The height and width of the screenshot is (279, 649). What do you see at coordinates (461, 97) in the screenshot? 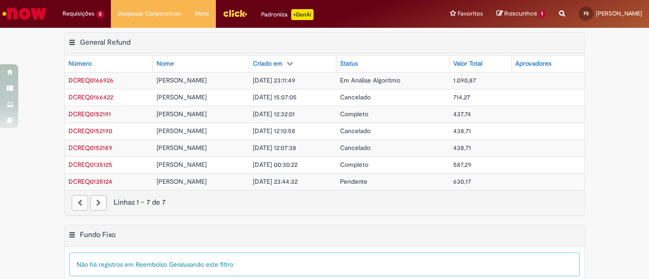
I see `span: 714,27` at bounding box center [461, 97].